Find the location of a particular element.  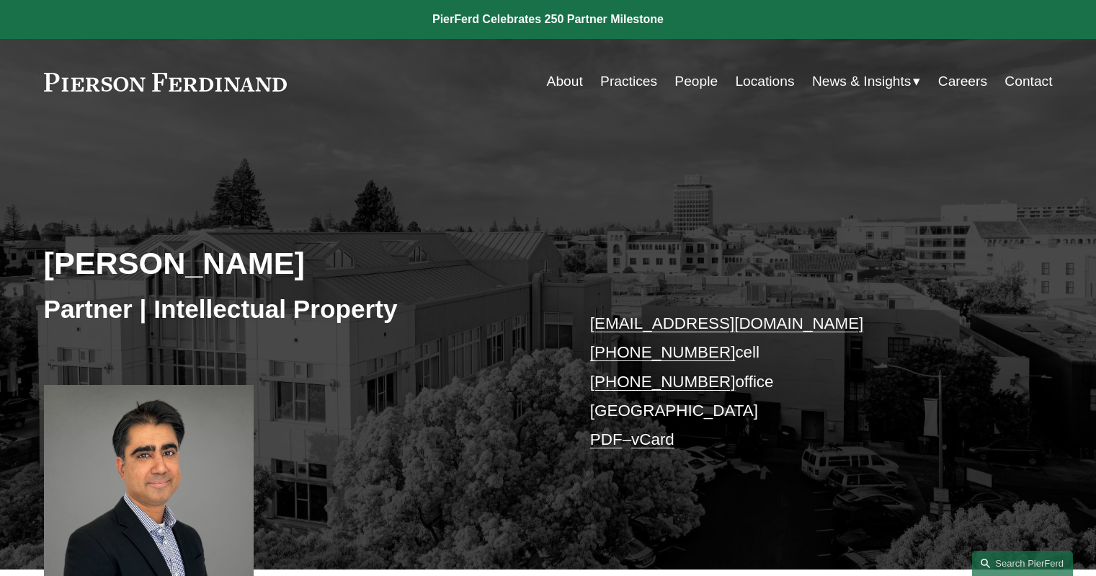

span: News & Insights is located at coordinates (862, 81).